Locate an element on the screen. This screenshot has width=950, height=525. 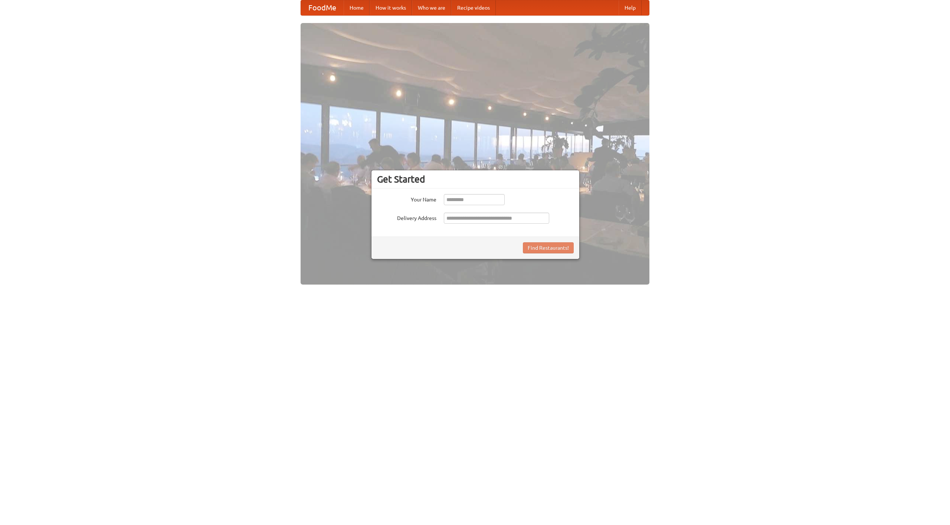
label: Delivery Address is located at coordinates (407, 217).